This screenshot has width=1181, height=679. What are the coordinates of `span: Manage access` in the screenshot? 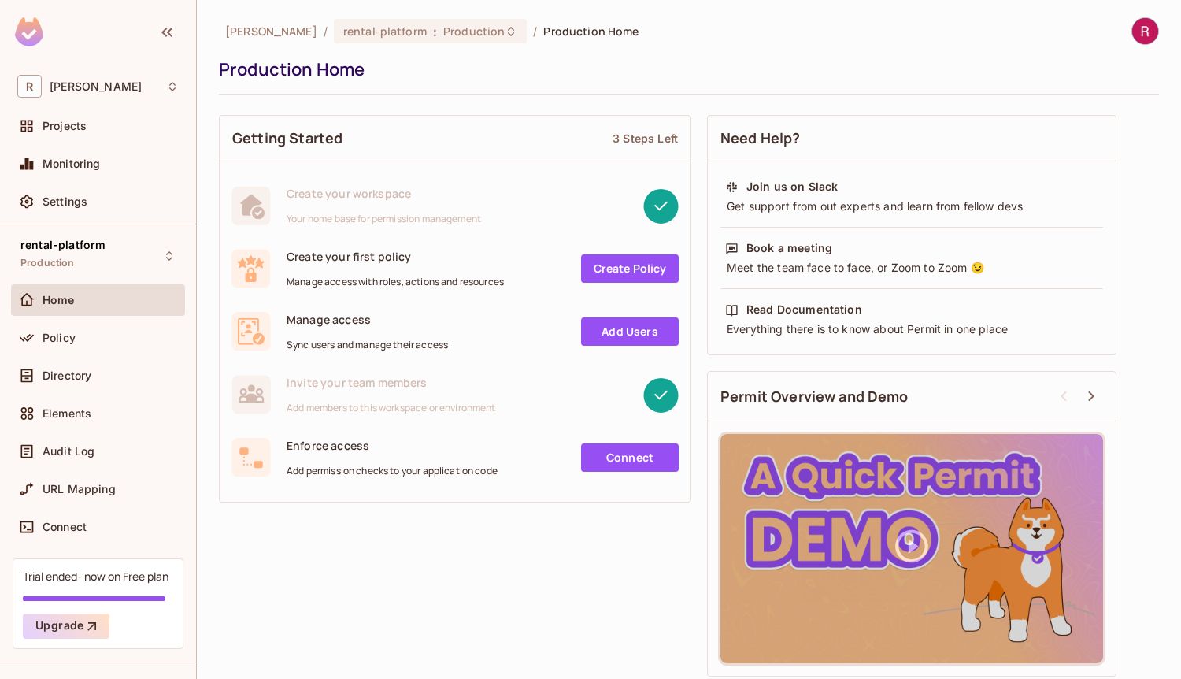 It's located at (367, 319).